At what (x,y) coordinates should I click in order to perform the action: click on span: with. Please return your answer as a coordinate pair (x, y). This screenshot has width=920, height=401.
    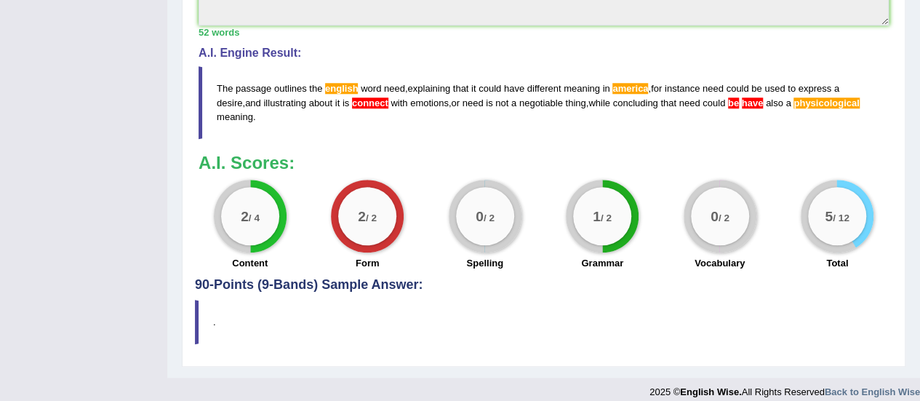
    Looking at the image, I should click on (399, 103).